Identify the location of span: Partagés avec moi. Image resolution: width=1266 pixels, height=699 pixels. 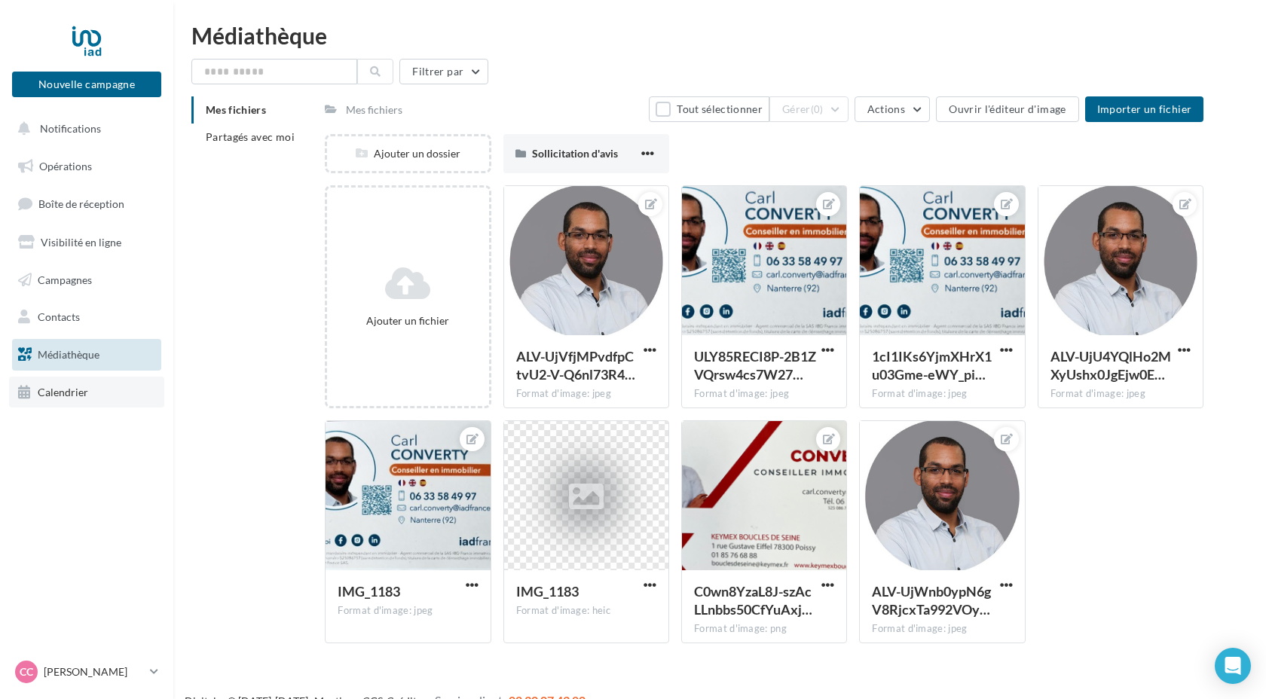
(250, 136).